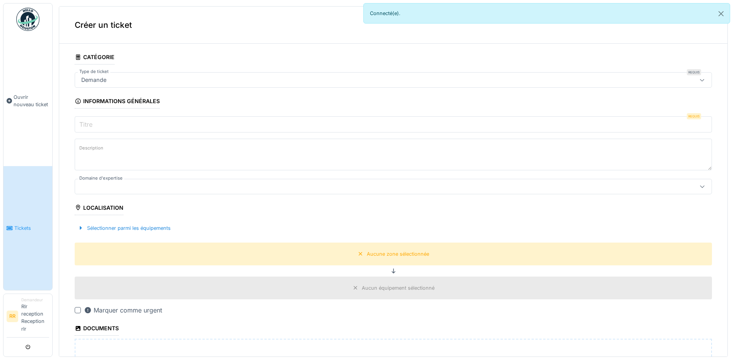 The image size is (734, 360). Describe the element at coordinates (31, 101) in the screenshot. I see `span: Ouvrir nouveau ticket` at that location.